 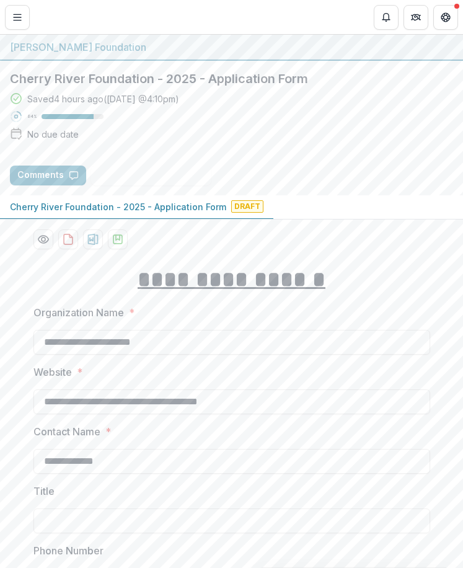 I want to click on button: Preview cf438aee-9fe4-456d-b322-baa3f1780ffb-0.pdf, so click(x=43, y=239).